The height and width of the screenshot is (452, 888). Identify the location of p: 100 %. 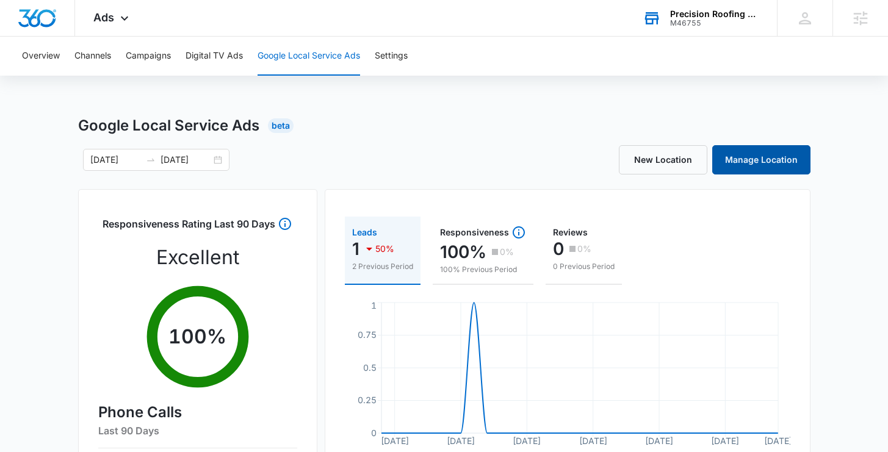
(197, 337).